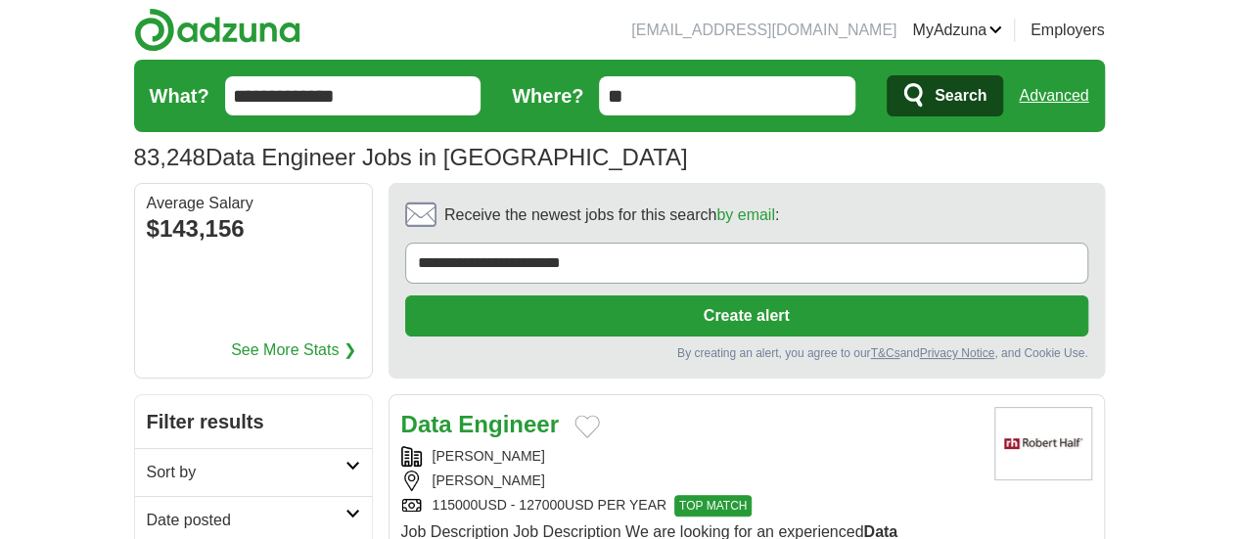  Describe the element at coordinates (747, 316) in the screenshot. I see `button: Create alert` at that location.